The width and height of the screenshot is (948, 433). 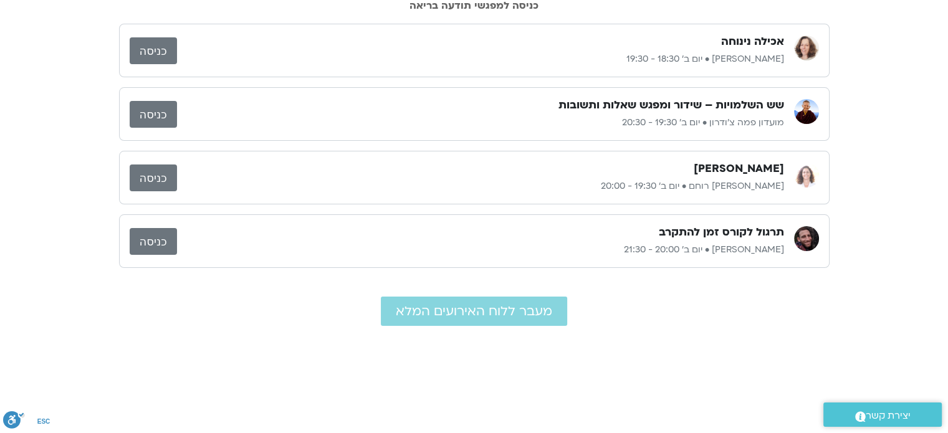 What do you see at coordinates (721, 233) in the screenshot?
I see `h3: תרגול לקורס זמן להתקרב` at bounding box center [721, 233].